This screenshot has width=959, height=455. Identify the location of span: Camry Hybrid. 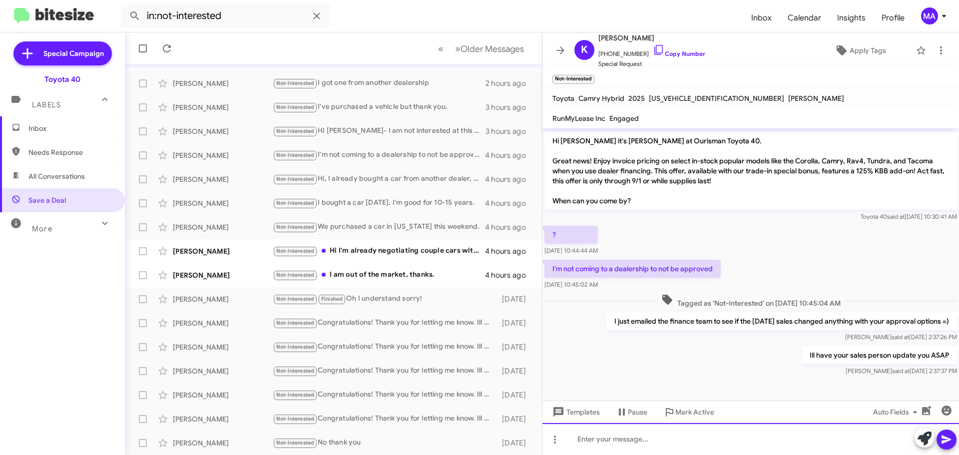
(601, 98).